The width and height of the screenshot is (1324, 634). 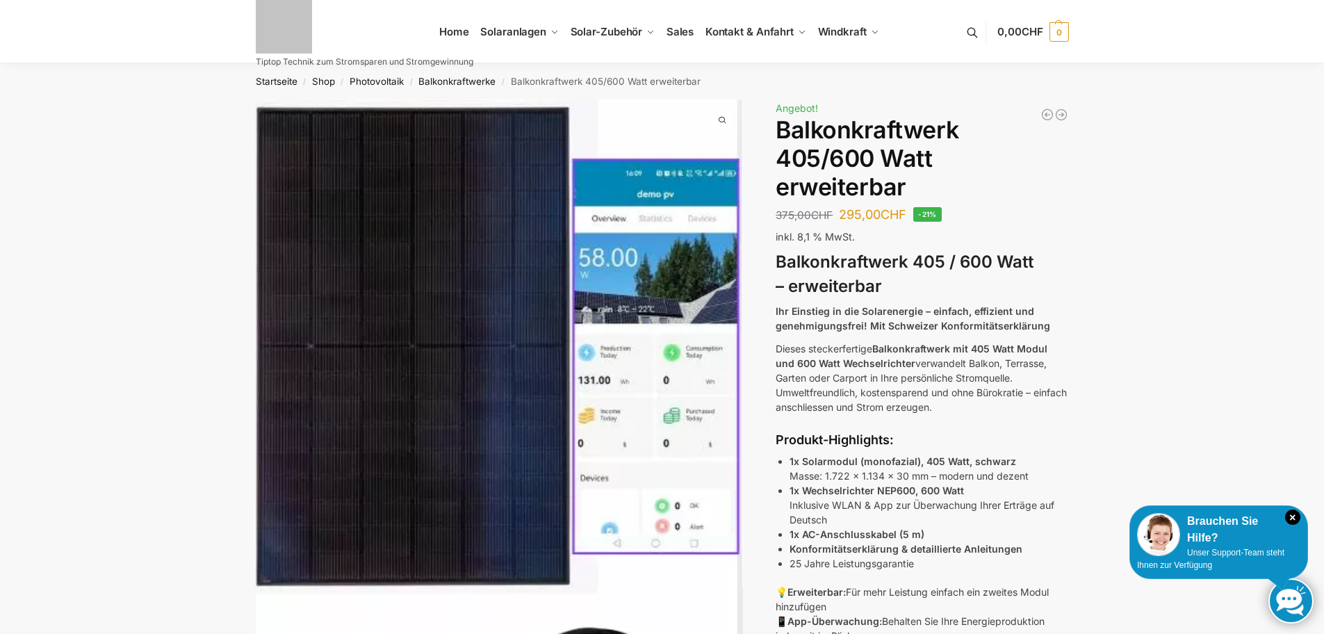 What do you see at coordinates (680, 32) in the screenshot?
I see `a: Sales` at bounding box center [680, 32].